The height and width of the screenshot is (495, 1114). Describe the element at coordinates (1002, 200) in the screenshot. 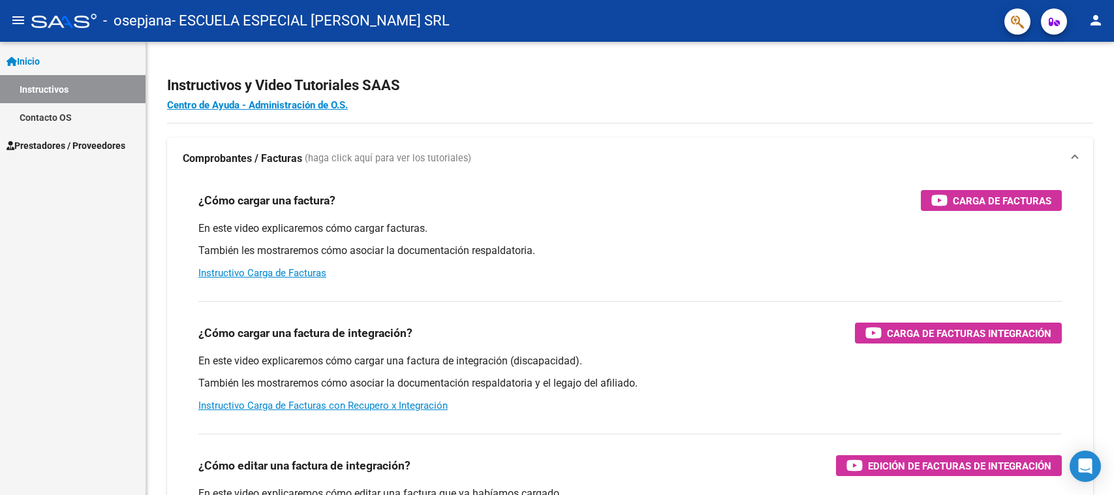

I see `span: Carga de Facturas` at that location.